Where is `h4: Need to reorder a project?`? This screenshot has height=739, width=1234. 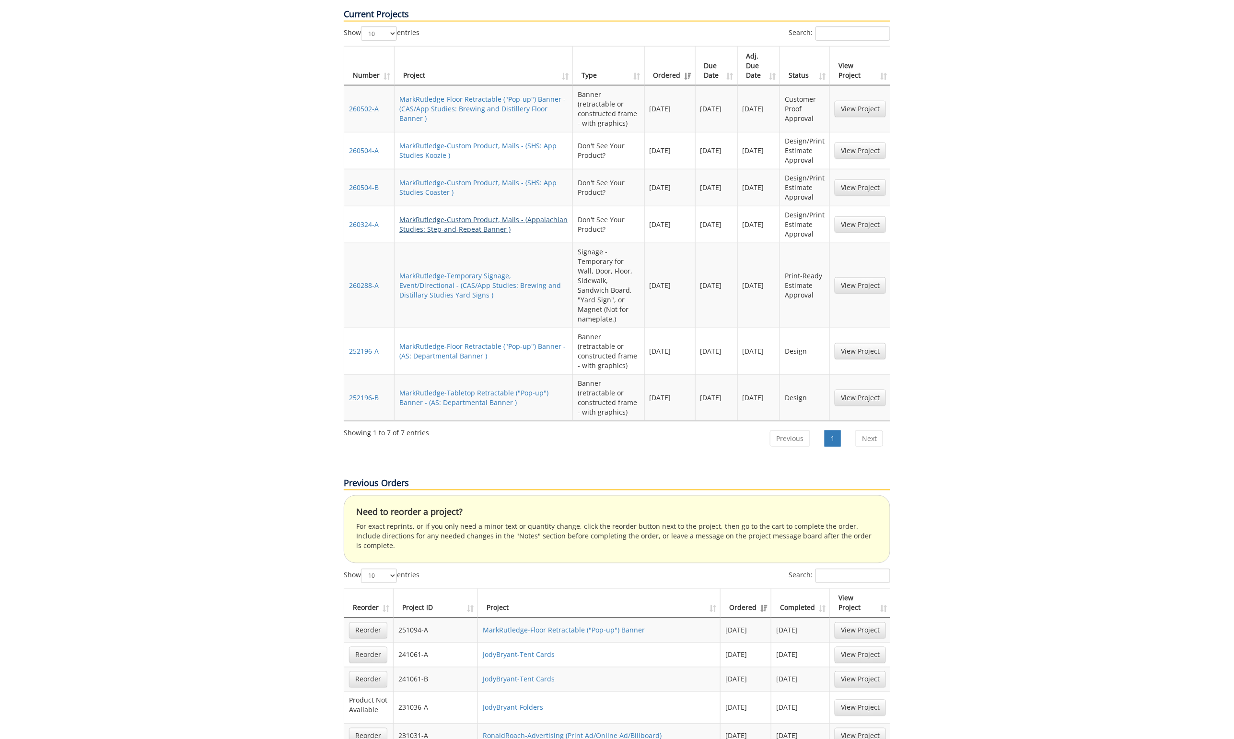
h4: Need to reorder a project? is located at coordinates (617, 512).